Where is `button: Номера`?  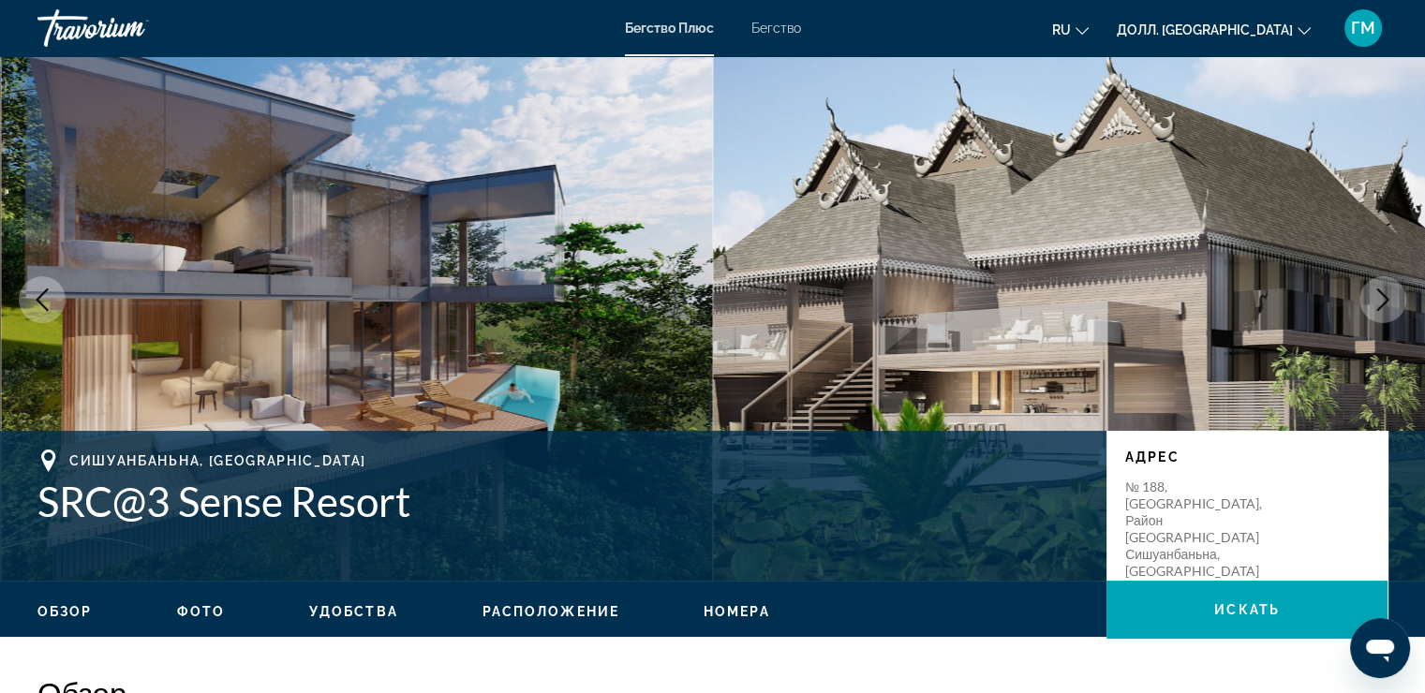 button: Номера is located at coordinates (736, 612).